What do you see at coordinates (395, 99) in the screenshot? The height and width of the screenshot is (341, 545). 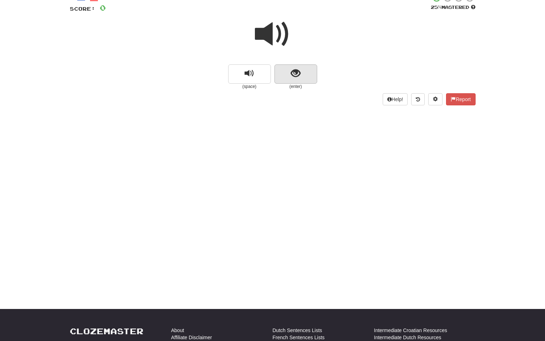 I see `button: Help!` at bounding box center [395, 99].